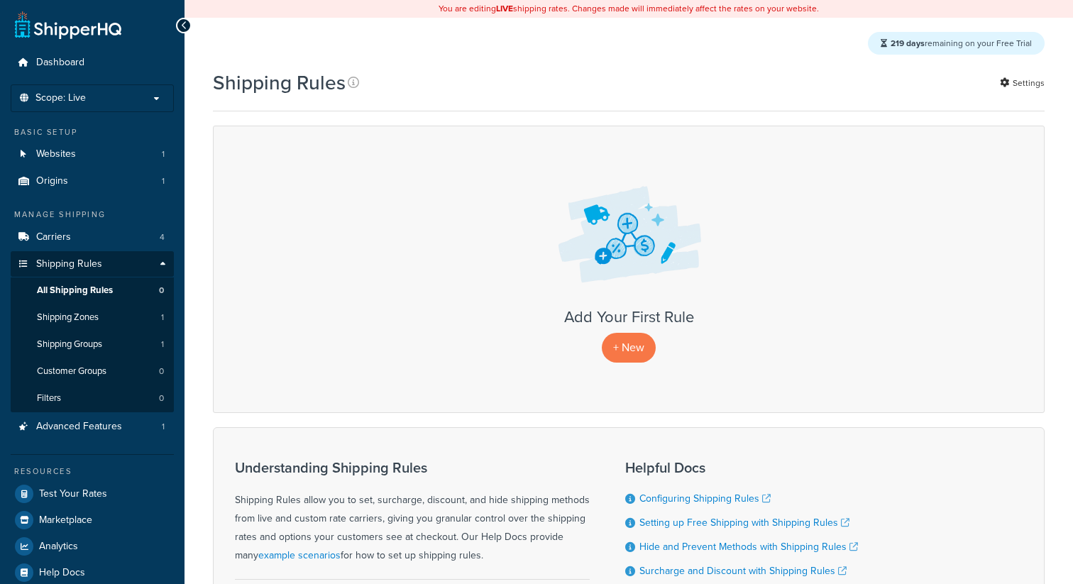 Image resolution: width=1073 pixels, height=584 pixels. What do you see at coordinates (92, 398) in the screenshot?
I see `li: Filters` at bounding box center [92, 398].